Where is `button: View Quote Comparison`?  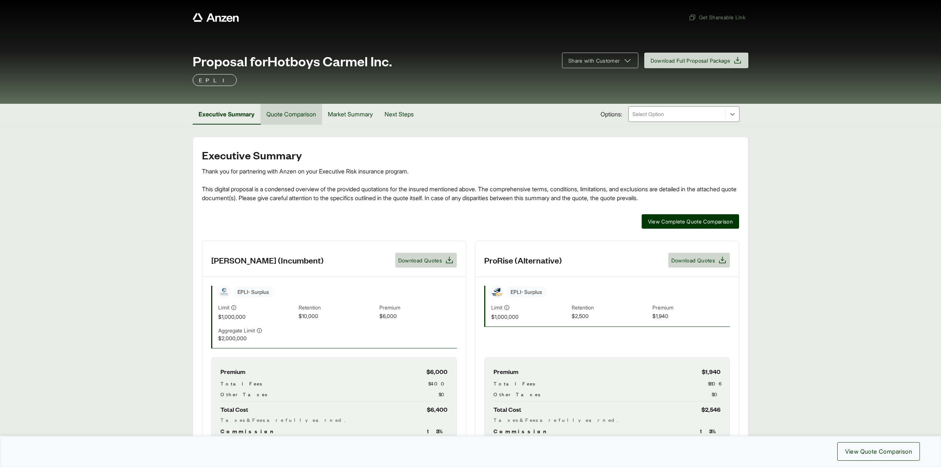
button: View Quote Comparison is located at coordinates (878, 451).